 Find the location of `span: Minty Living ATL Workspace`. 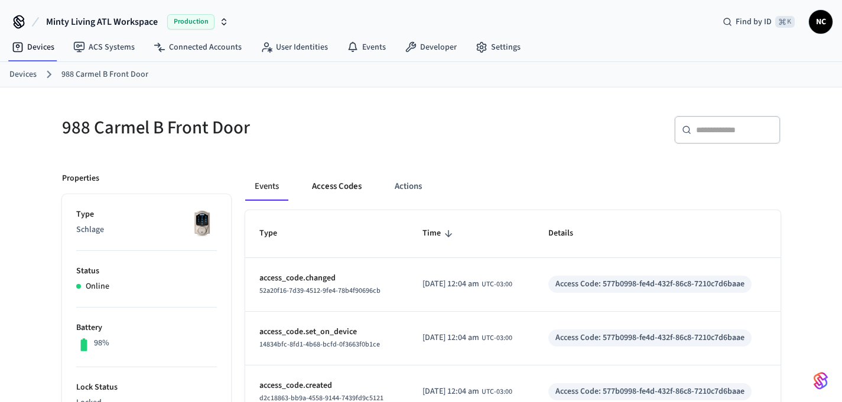

span: Minty Living ATL Workspace is located at coordinates (102, 22).